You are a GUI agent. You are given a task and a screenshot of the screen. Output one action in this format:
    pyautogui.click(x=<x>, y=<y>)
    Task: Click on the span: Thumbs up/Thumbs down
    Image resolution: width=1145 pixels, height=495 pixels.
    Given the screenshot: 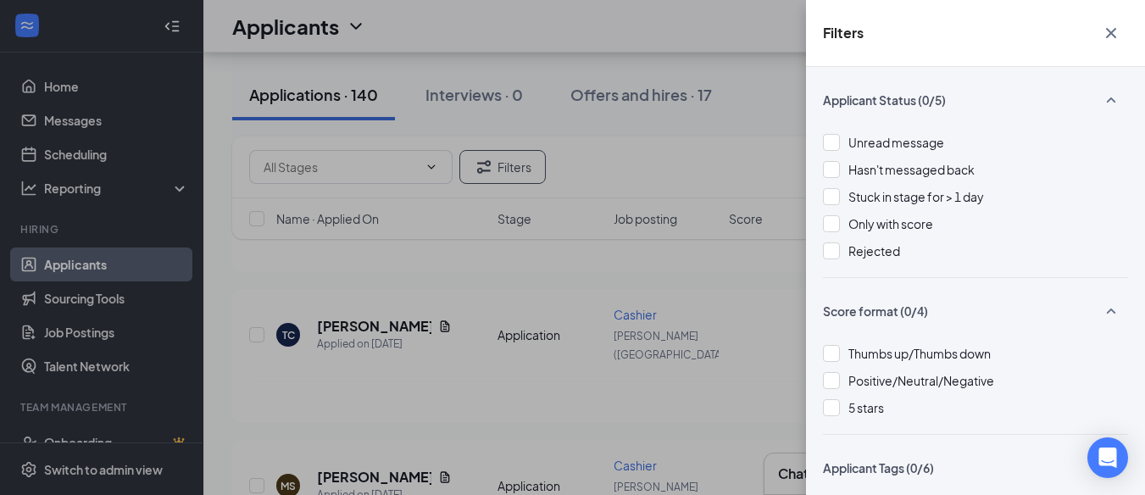 What is the action you would take?
    pyautogui.click(x=919, y=353)
    